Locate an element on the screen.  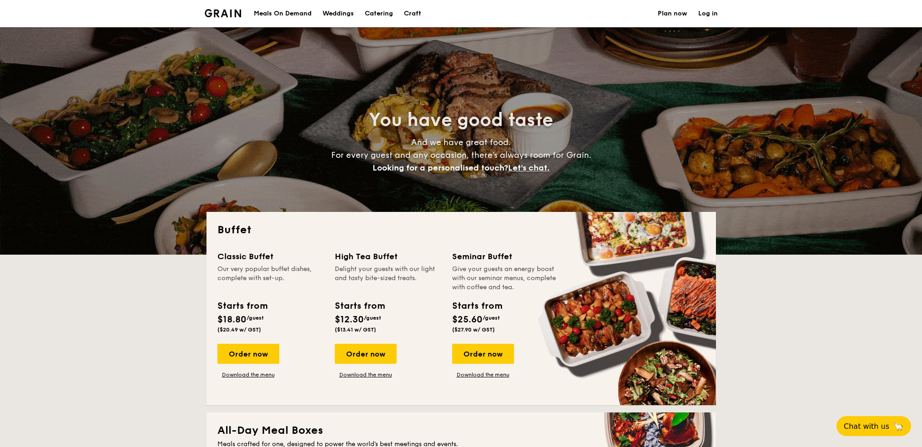
img: Grain is located at coordinates (223, 13).